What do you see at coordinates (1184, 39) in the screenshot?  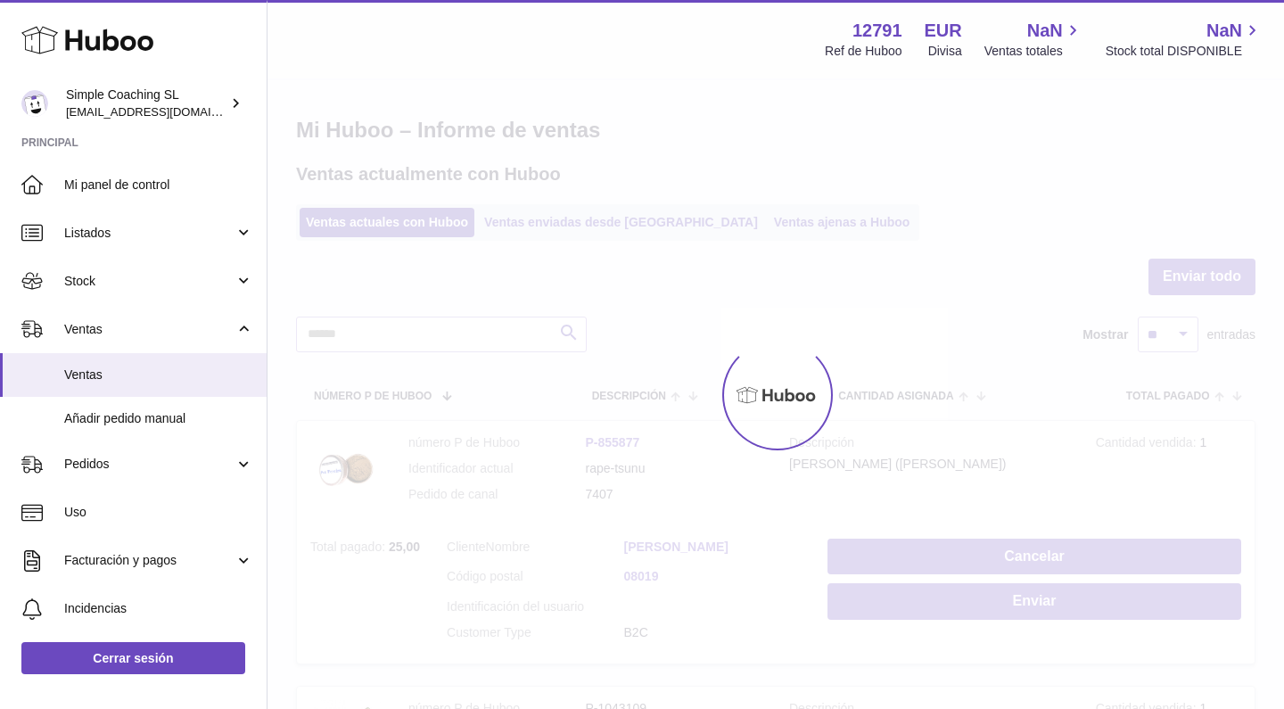 I see `a: NaN Stock total DISPONIBLE` at bounding box center [1184, 39].